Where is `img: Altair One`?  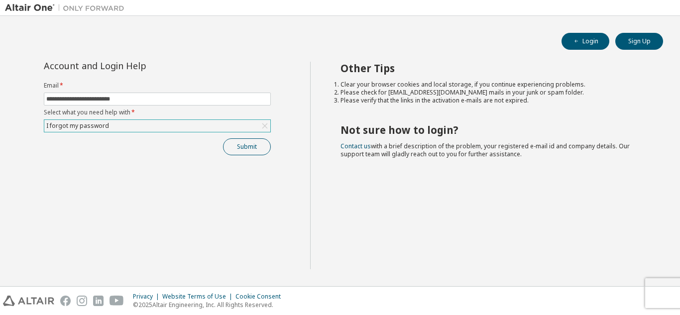
img: Altair One is located at coordinates (67, 8).